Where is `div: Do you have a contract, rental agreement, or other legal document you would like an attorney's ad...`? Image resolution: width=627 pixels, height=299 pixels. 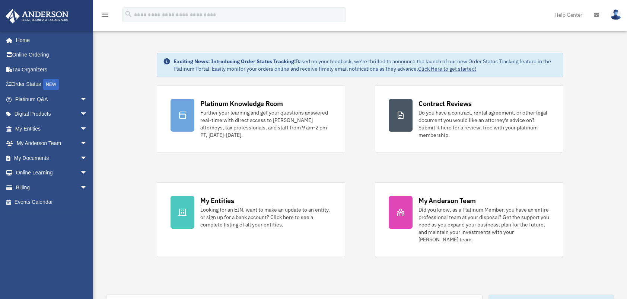 div: Do you have a contract, rental agreement, or other legal document you would like an attorney's ad... is located at coordinates (484, 124).